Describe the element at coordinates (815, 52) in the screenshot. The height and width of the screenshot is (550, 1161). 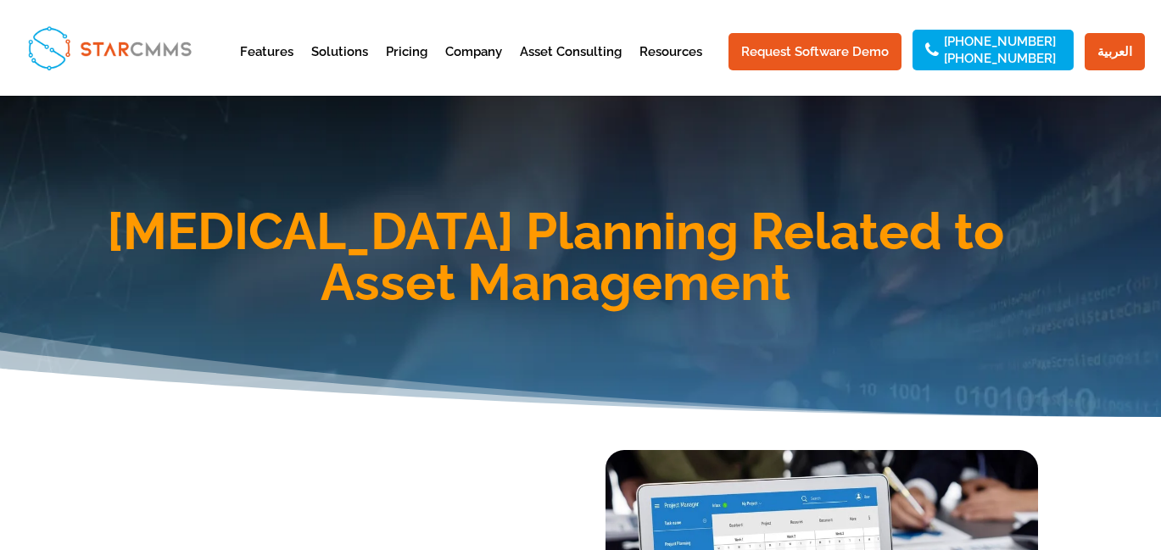
I see `a: Request Software Demo` at that location.